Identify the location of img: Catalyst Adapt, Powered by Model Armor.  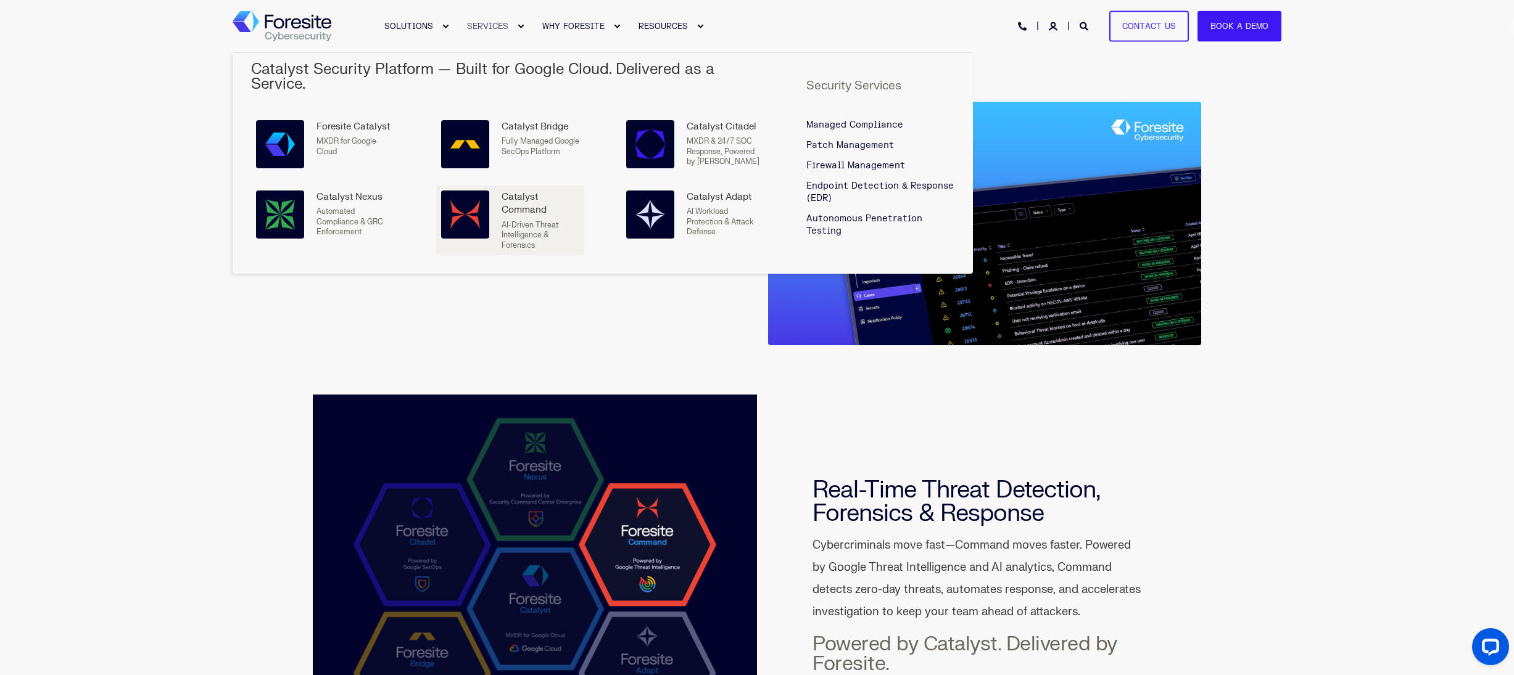
(650, 215).